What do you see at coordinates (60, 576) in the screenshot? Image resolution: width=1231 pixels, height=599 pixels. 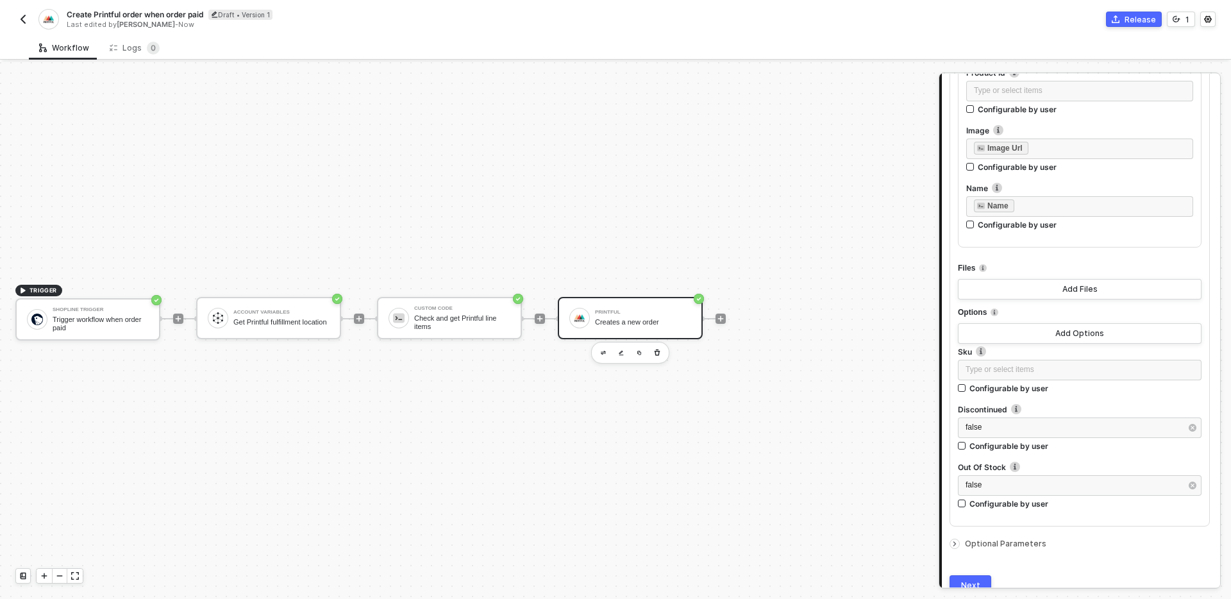 I see `span: icon-minus` at bounding box center [60, 576].